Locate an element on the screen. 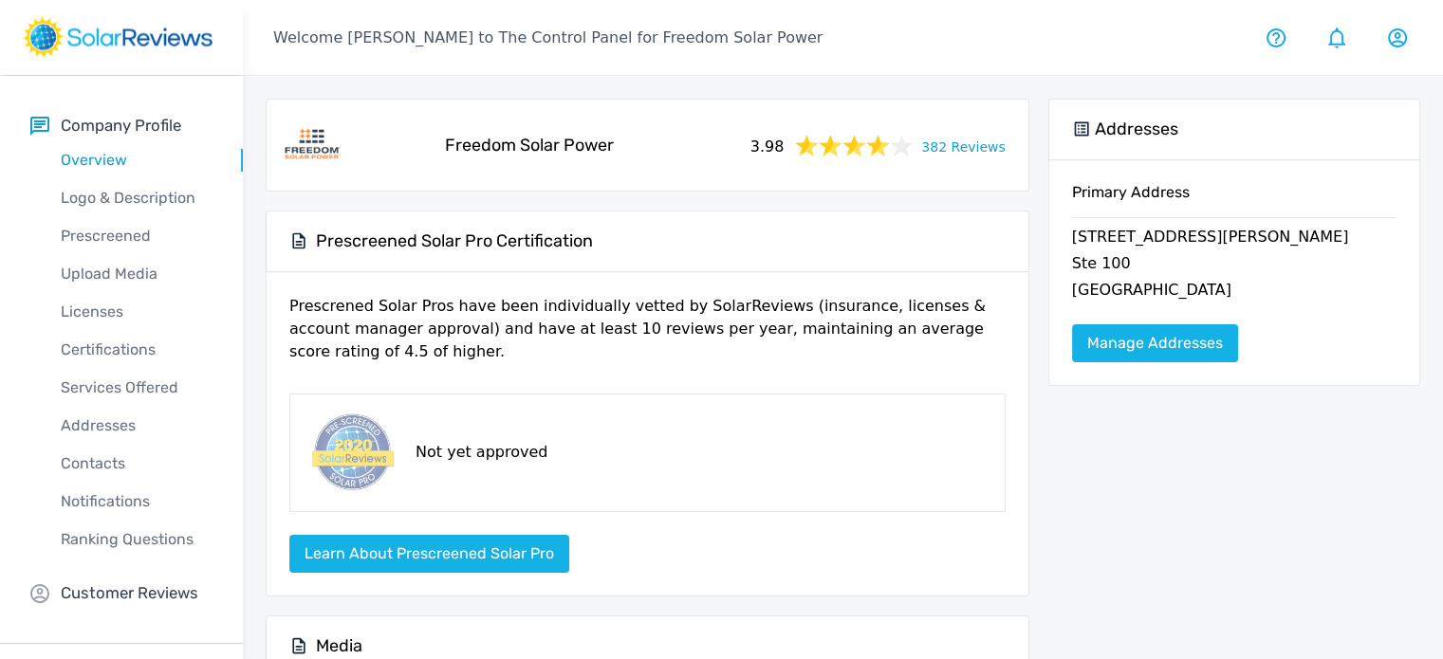 The image size is (1443, 659). p: Upload Media is located at coordinates (137, 274).